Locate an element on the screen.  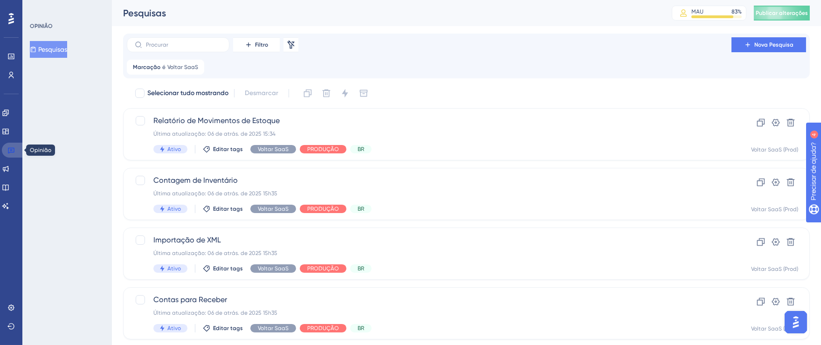
img: imagem-do-lançador-texto-alternativo is located at coordinates (14, 14).